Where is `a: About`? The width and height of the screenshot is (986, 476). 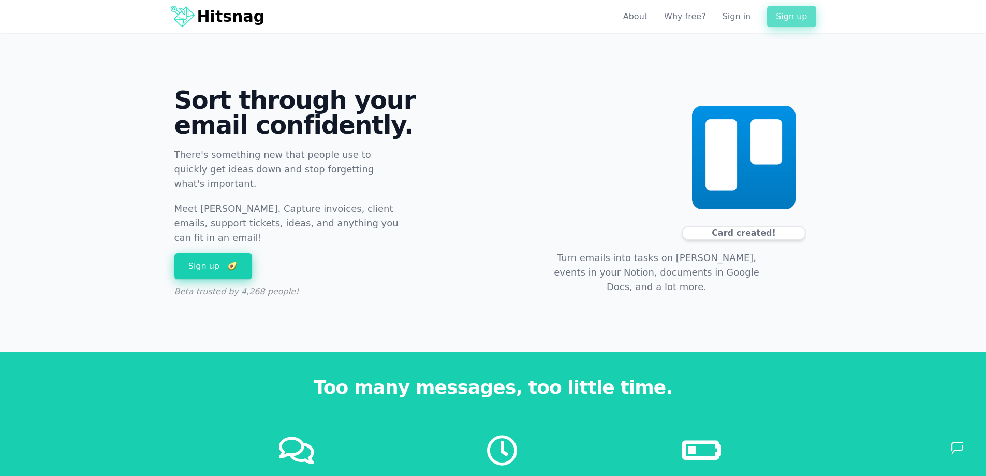
a: About is located at coordinates (635, 17).